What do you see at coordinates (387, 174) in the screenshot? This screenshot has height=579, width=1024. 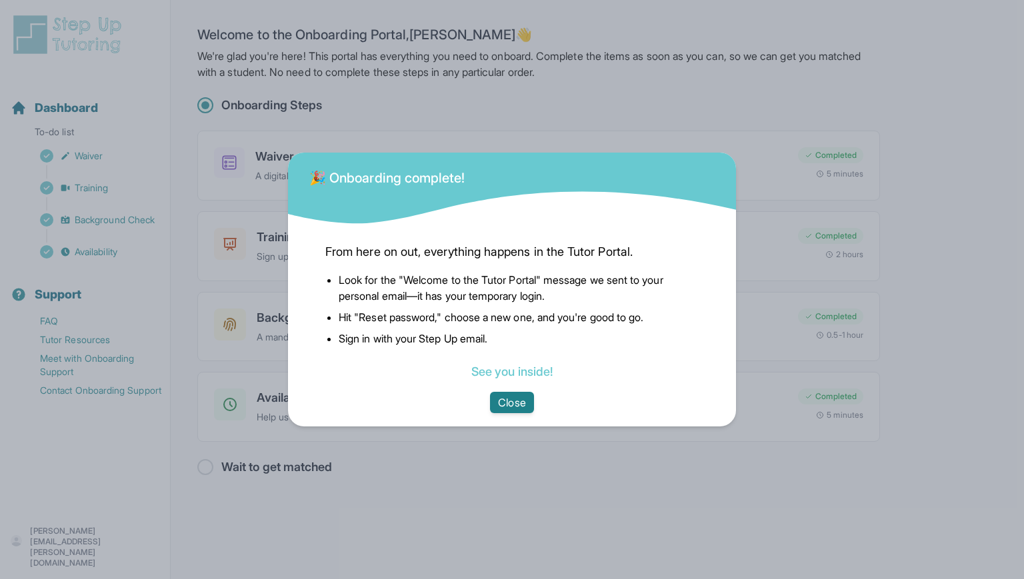 I see `div: 🎉 Onboarding complete!` at bounding box center [387, 174].